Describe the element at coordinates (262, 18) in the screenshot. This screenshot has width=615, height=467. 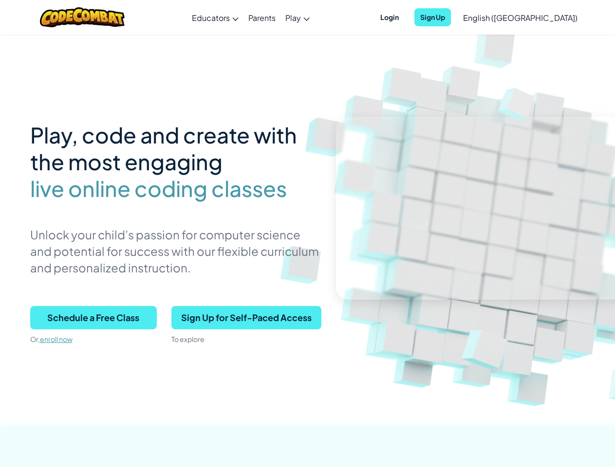
I see `a: Parents` at that location.